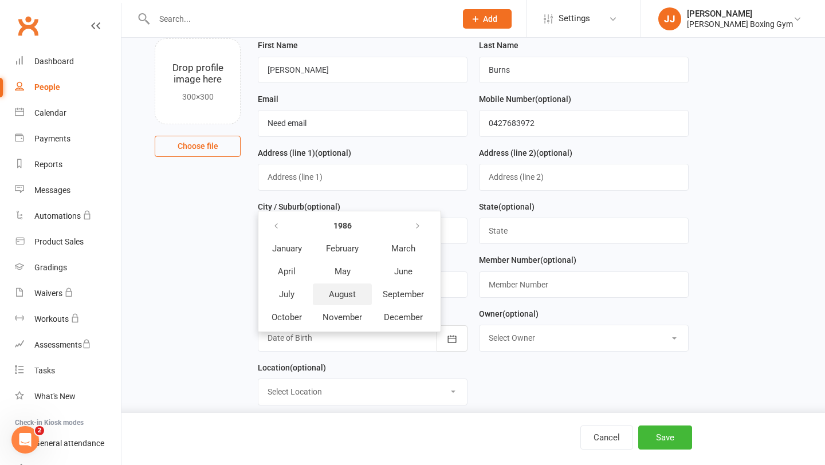  Describe the element at coordinates (68, 242) in the screenshot. I see `a: Product Sales` at that location.